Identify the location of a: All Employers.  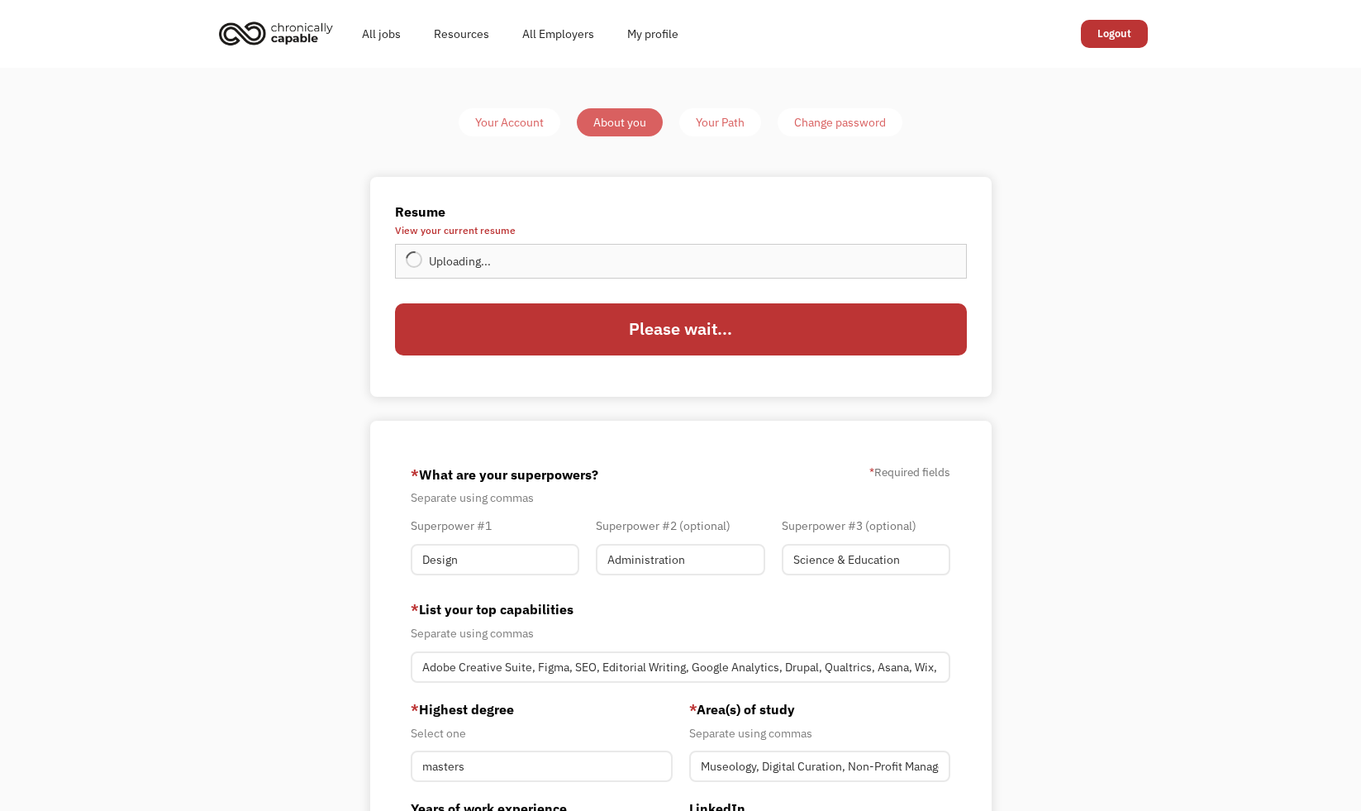
(558, 34).